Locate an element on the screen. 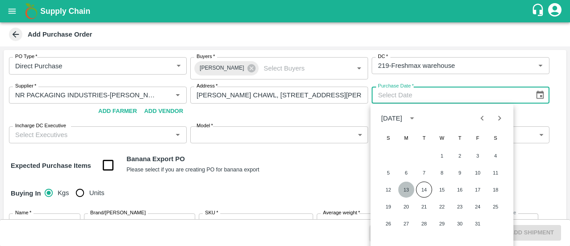  button: 15 is located at coordinates (442, 190).